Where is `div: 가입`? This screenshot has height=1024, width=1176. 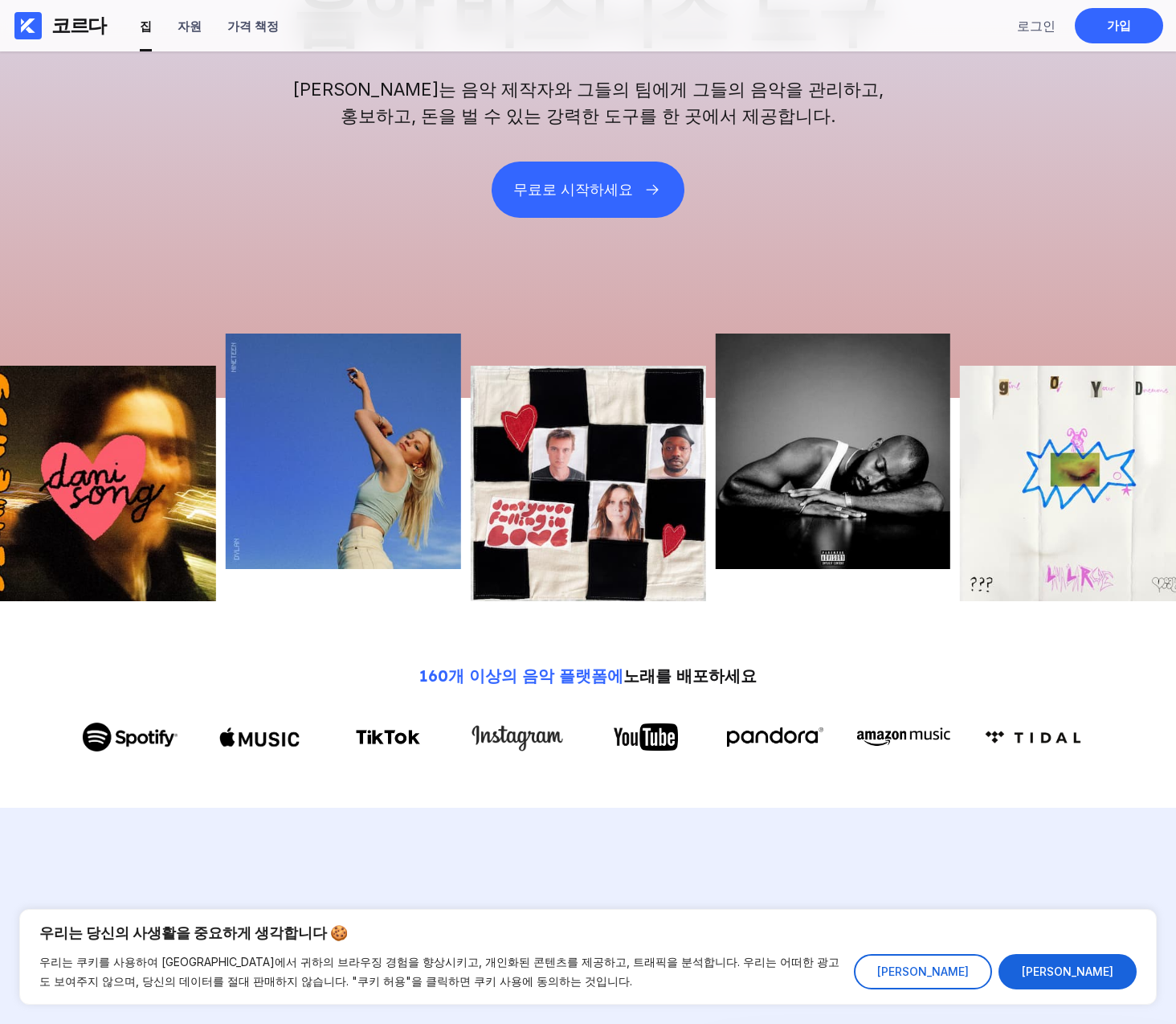 div: 가입 is located at coordinates (1119, 26).